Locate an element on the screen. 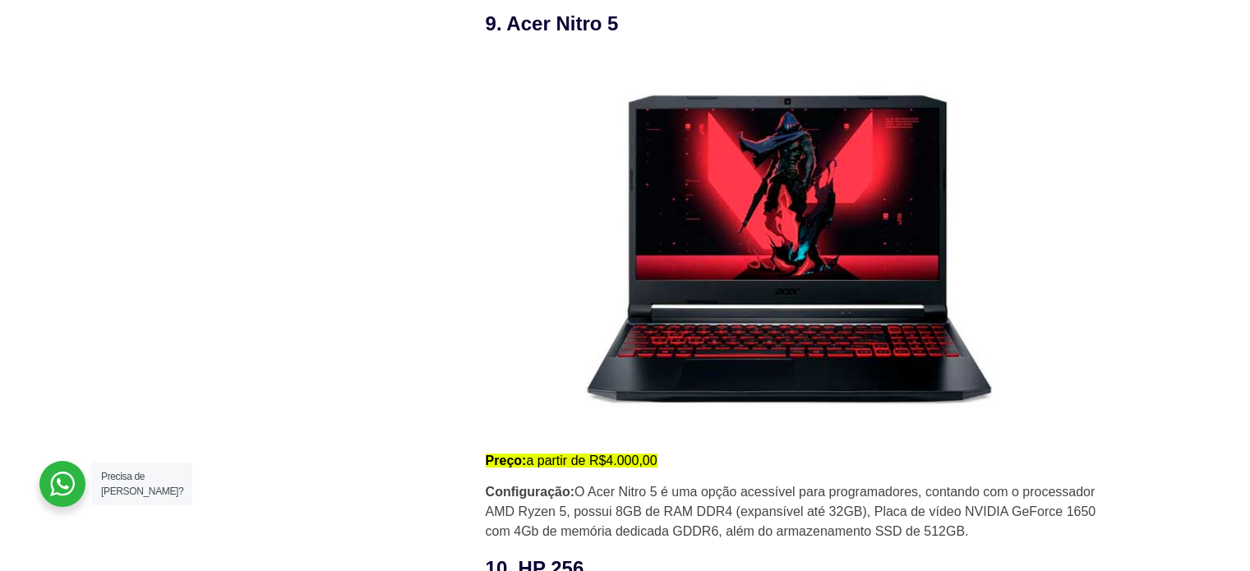  strong: Configuração: is located at coordinates (530, 491).